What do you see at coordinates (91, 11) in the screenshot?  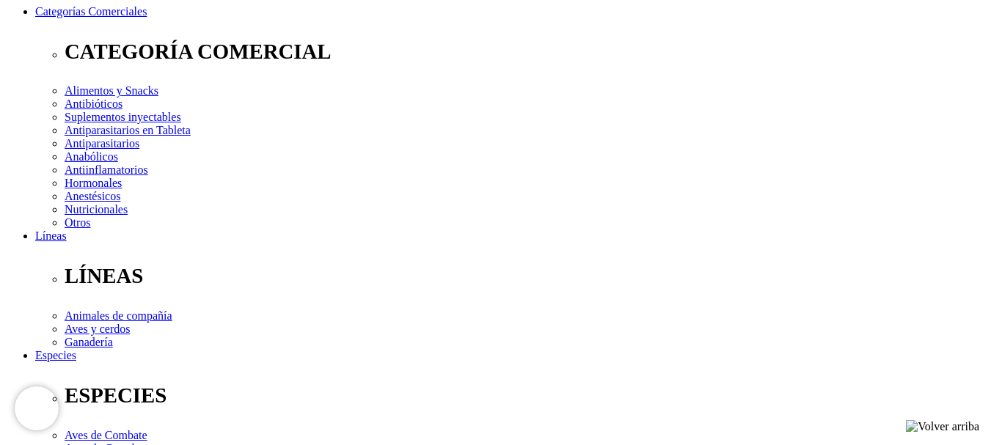 I see `a: Categorías Comerciales` at bounding box center [91, 11].